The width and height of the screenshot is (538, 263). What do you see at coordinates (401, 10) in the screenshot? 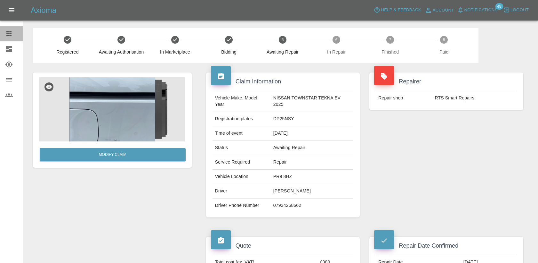
I see `span: Help & Feedback` at bounding box center [401, 10].